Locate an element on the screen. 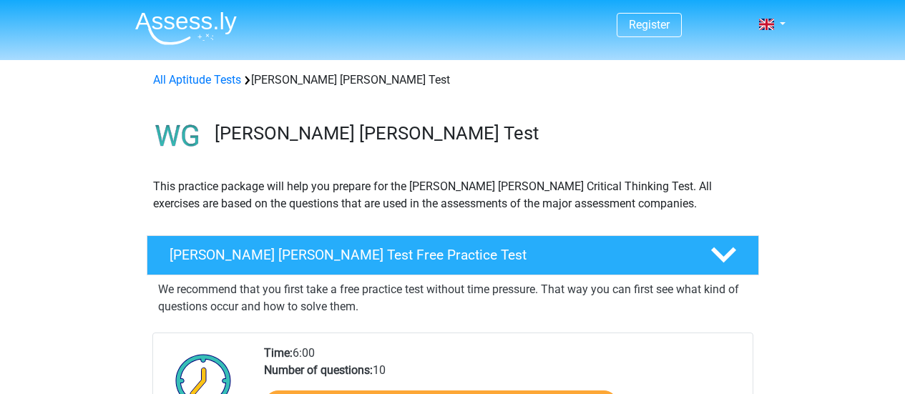 This screenshot has width=905, height=394. b: Time: is located at coordinates (278, 353).